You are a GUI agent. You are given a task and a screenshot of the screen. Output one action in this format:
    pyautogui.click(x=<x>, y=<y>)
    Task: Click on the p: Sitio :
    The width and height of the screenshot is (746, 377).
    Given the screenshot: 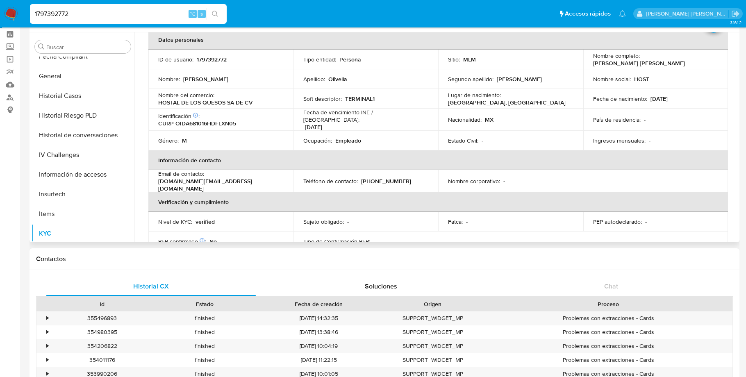 What is the action you would take?
    pyautogui.click(x=454, y=59)
    